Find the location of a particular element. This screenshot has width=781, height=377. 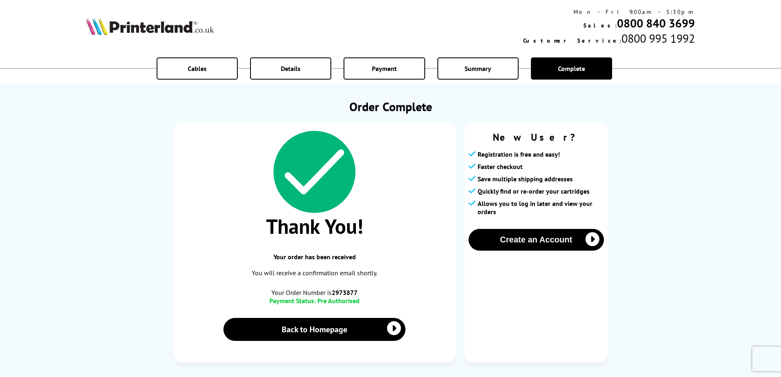

a: Back to Homepage is located at coordinates (315, 329).